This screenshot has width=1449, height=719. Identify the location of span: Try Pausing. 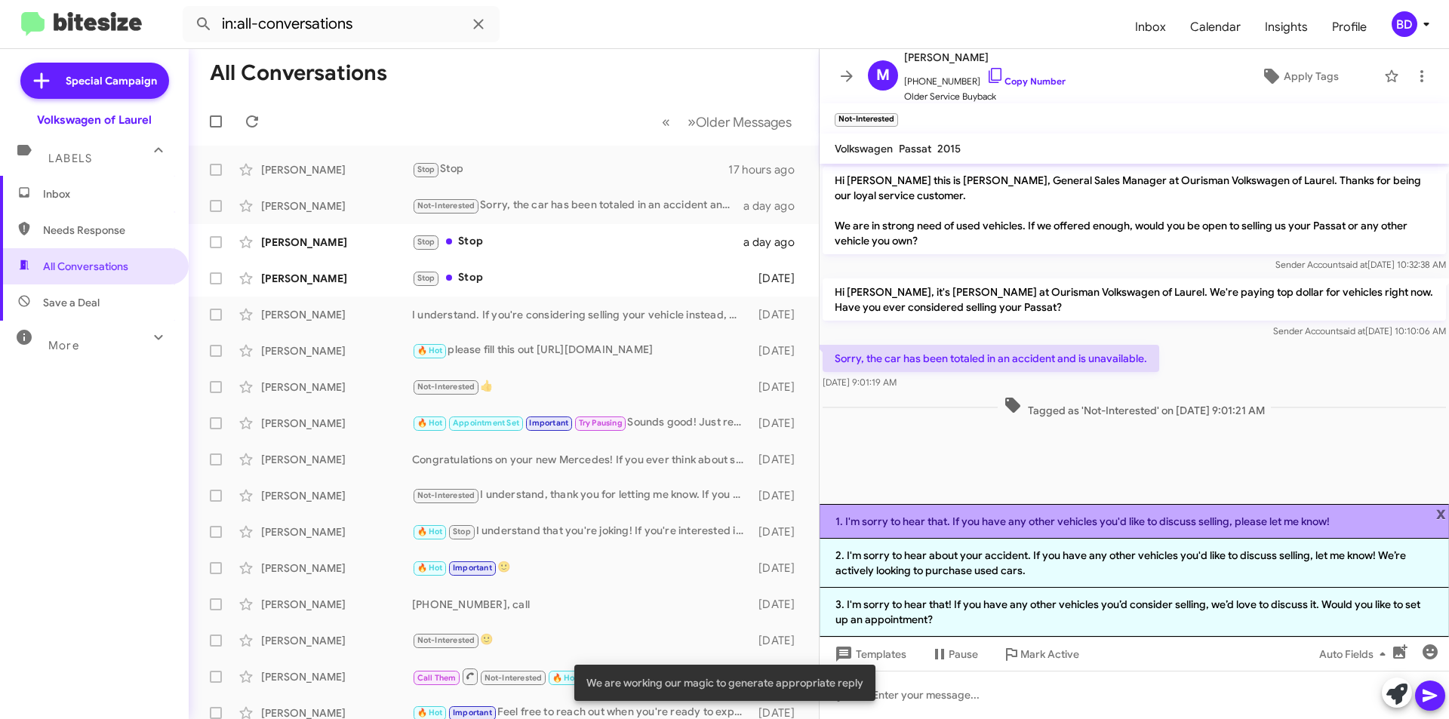
(601, 423).